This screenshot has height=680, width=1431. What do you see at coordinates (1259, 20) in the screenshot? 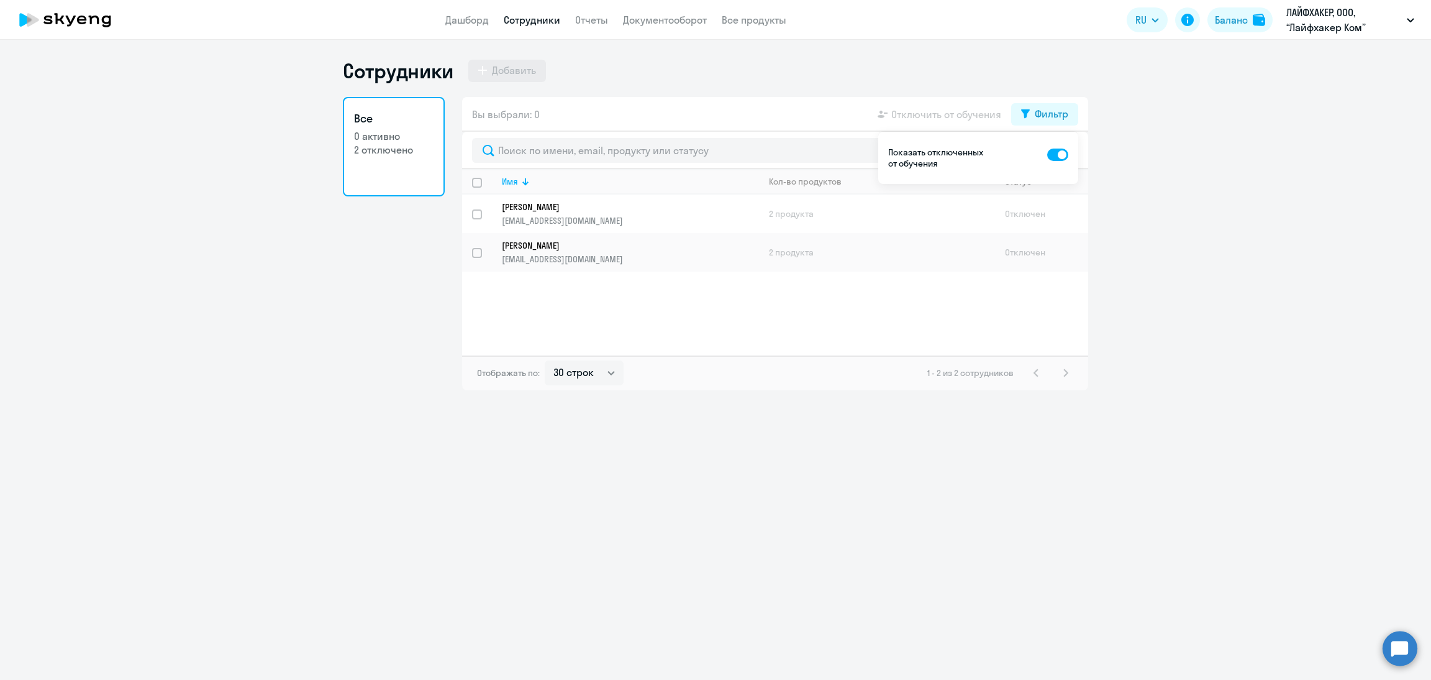
I see `img: balance` at bounding box center [1259, 20].